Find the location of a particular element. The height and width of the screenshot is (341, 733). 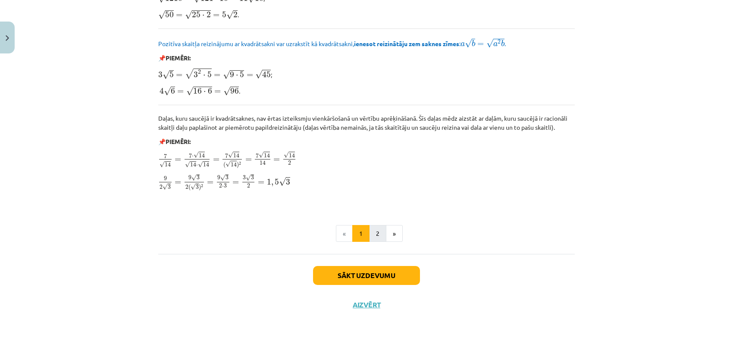

img: icon-close-lesson-0947bae3869378f0d4975bcd49f059093ad1ed9edebbc8119c70593378902aed.svg is located at coordinates (7, 38).